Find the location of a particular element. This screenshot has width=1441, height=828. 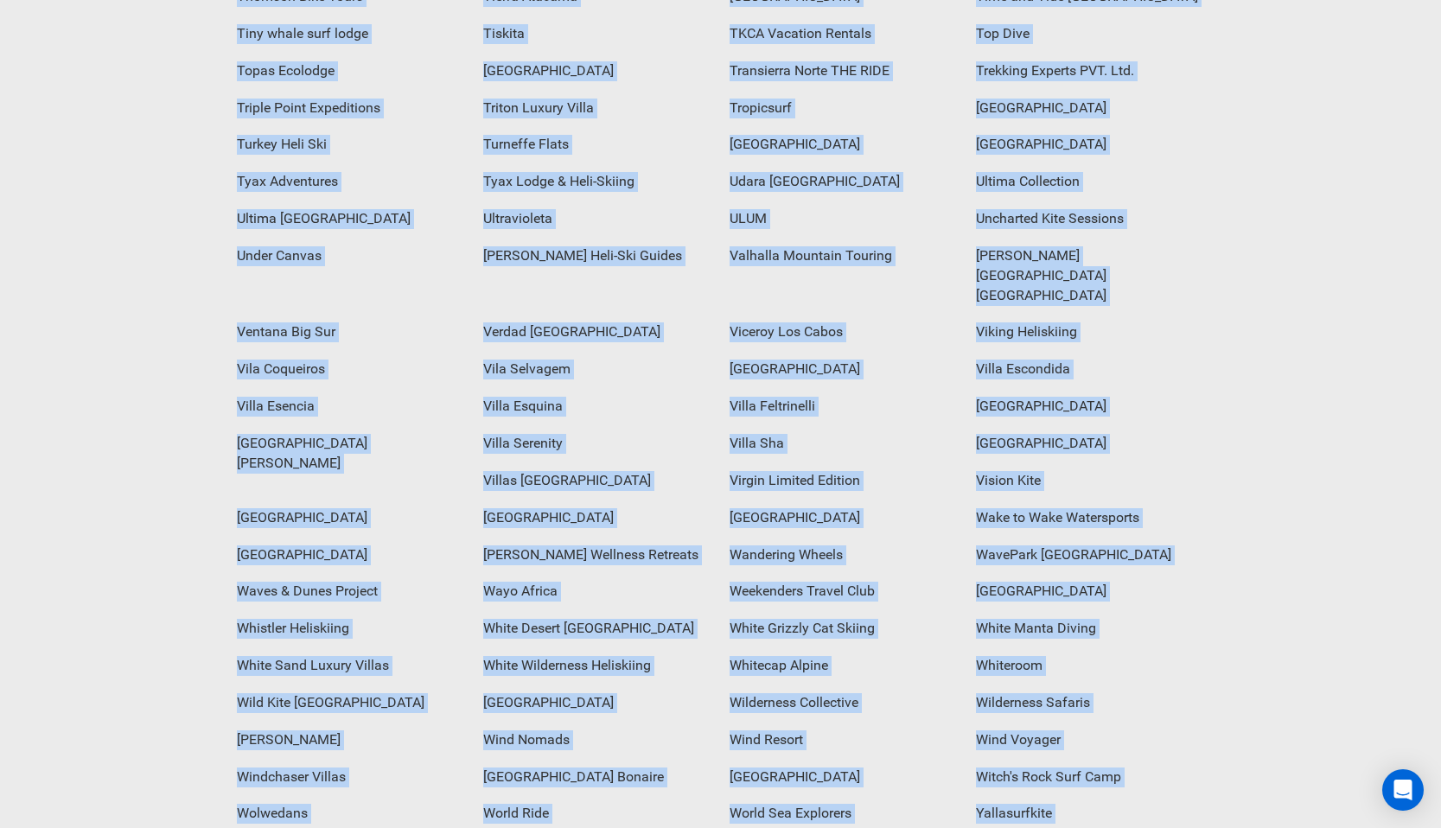

div: Waves & Dunes Project is located at coordinates (351, 591).